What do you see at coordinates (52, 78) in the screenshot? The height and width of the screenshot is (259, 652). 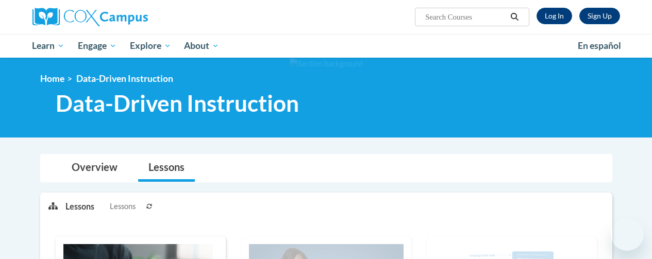 I see `a: Home` at bounding box center [52, 78].